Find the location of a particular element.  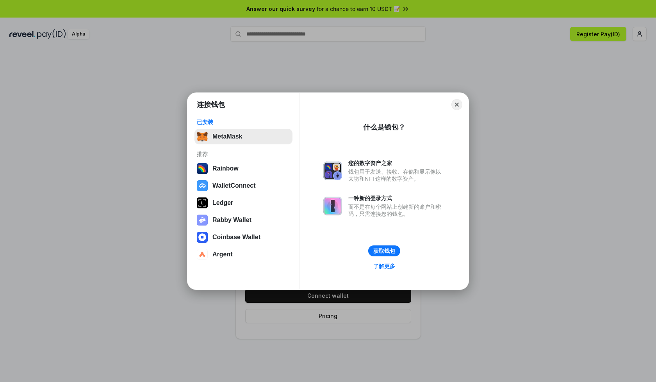

div: 推荐 is located at coordinates (243, 154).